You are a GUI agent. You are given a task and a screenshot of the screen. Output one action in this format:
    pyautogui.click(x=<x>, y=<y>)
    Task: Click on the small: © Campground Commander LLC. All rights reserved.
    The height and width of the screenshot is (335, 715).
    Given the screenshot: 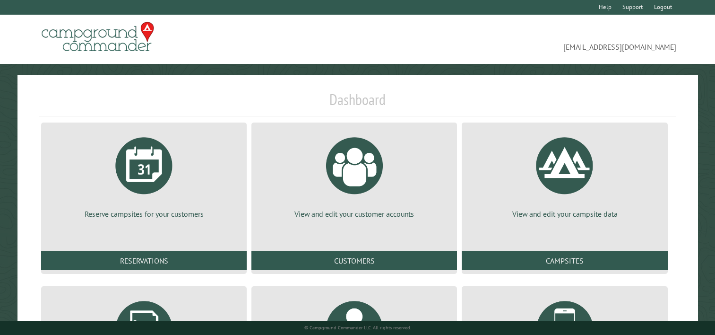 What is the action you would take?
    pyautogui.click(x=358, y=327)
    